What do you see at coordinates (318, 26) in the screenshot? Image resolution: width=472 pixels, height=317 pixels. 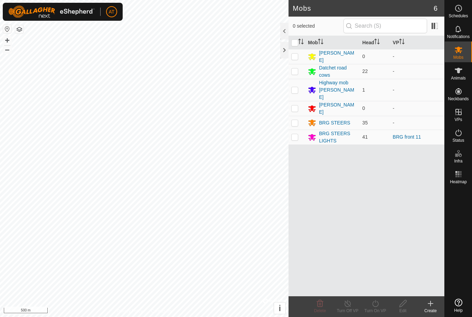 I see `span: 0 selected` at bounding box center [318, 26].